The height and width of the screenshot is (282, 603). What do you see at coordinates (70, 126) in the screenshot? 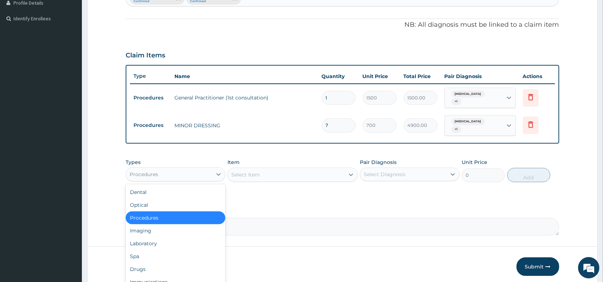
I see `span: We're online!` at bounding box center [70, 126].